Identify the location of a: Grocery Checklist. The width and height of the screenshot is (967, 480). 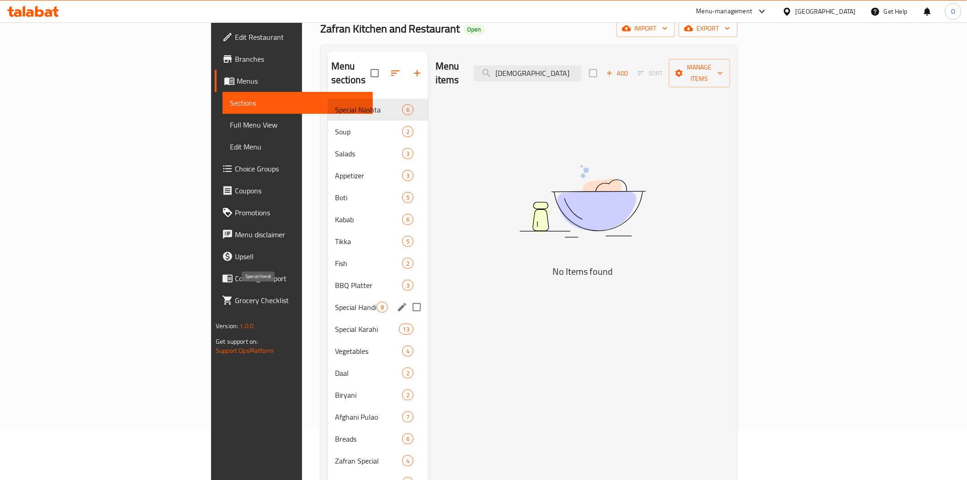
(293, 300).